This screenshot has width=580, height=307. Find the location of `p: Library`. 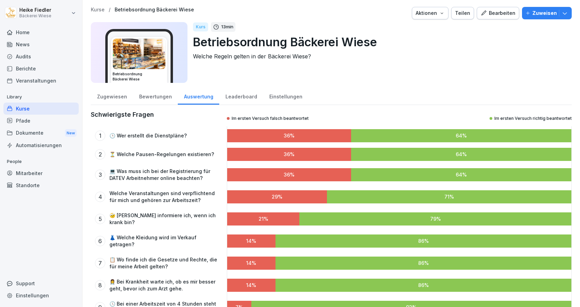

p: Library is located at coordinates (41, 97).